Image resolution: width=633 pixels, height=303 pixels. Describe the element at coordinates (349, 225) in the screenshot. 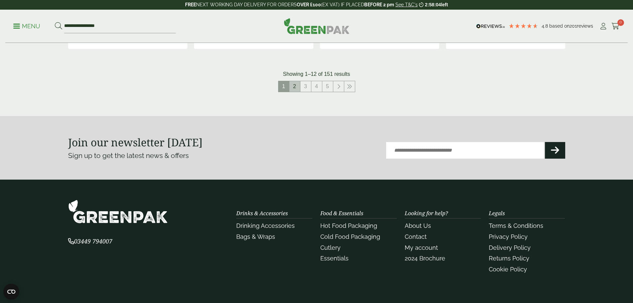

I see `a: Hot Food Packaging` at that location.